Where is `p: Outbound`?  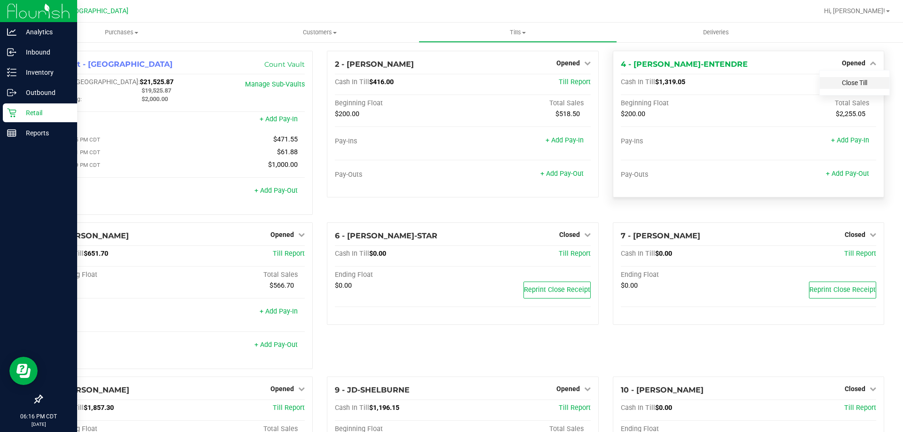
p: Outbound is located at coordinates (45, 93).